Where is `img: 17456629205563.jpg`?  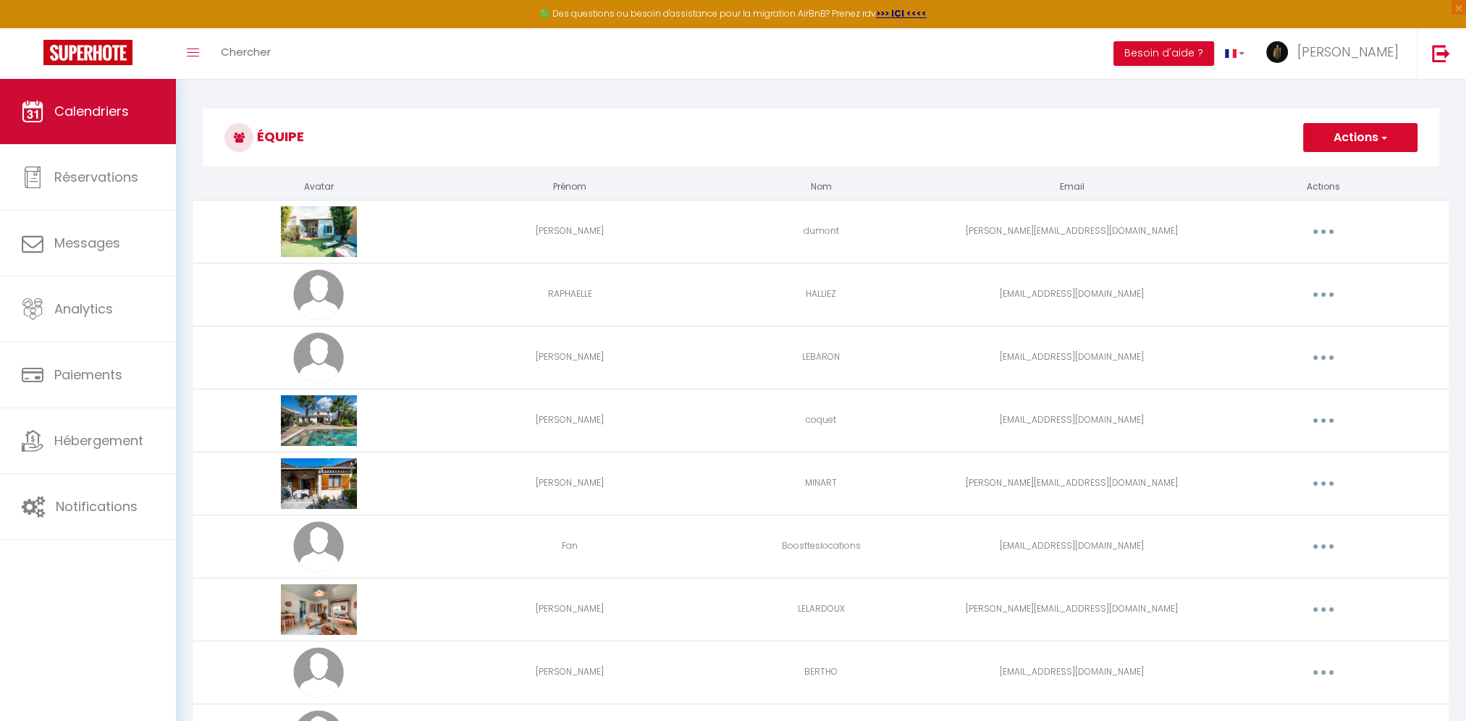 img: 17456629205563.jpg is located at coordinates (318, 484).